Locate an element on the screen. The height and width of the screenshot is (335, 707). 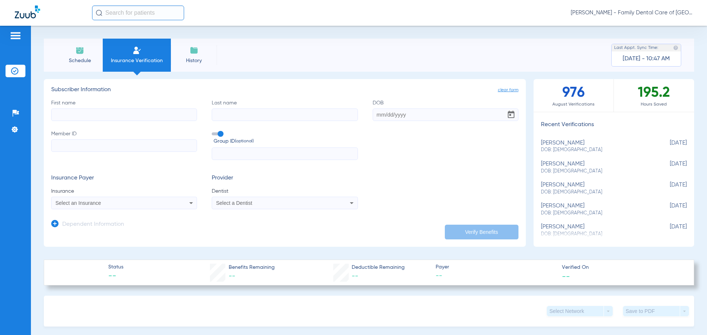
button: Open calendar is located at coordinates (511, 115).